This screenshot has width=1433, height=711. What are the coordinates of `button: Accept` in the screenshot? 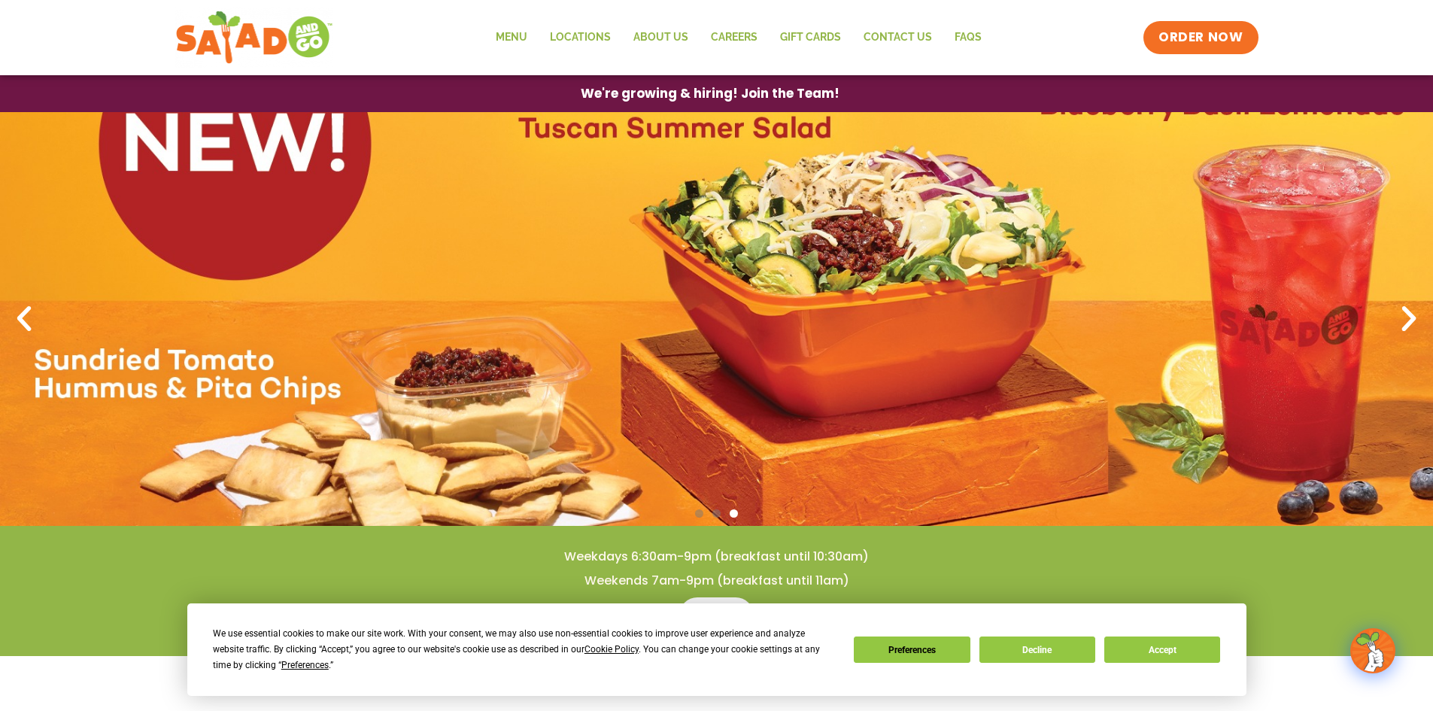 It's located at (1162, 649).